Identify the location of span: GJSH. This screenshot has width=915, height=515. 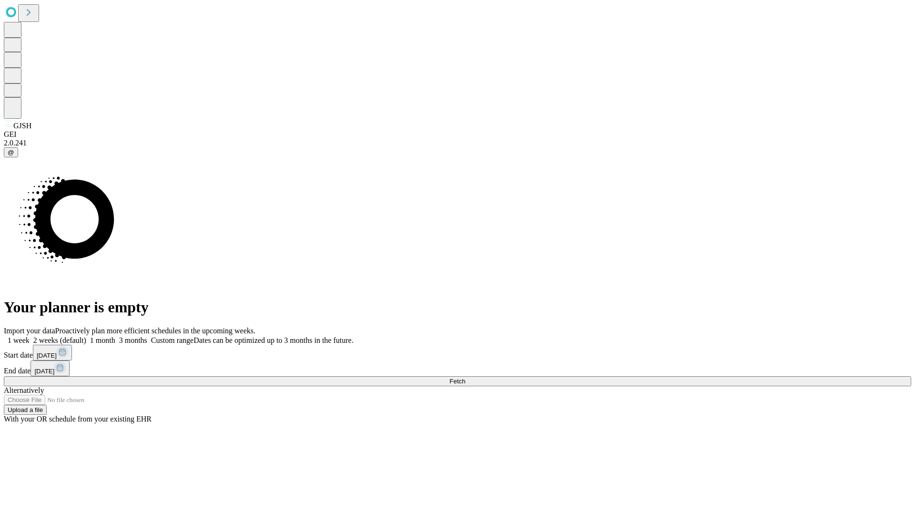
(22, 125).